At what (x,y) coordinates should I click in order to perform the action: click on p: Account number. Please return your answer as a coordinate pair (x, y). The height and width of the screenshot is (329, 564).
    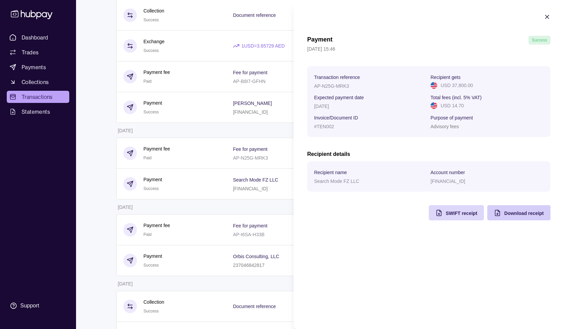
    Looking at the image, I should click on (448, 173).